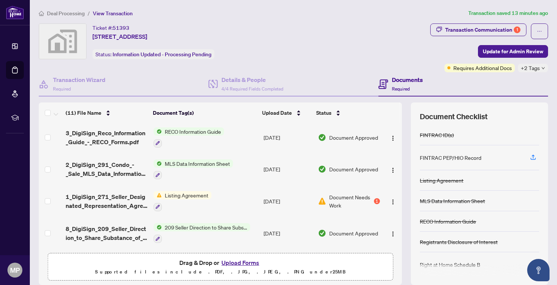 This screenshot has height=285, width=557. I want to click on button: Status IconListing Agreement, so click(182, 201).